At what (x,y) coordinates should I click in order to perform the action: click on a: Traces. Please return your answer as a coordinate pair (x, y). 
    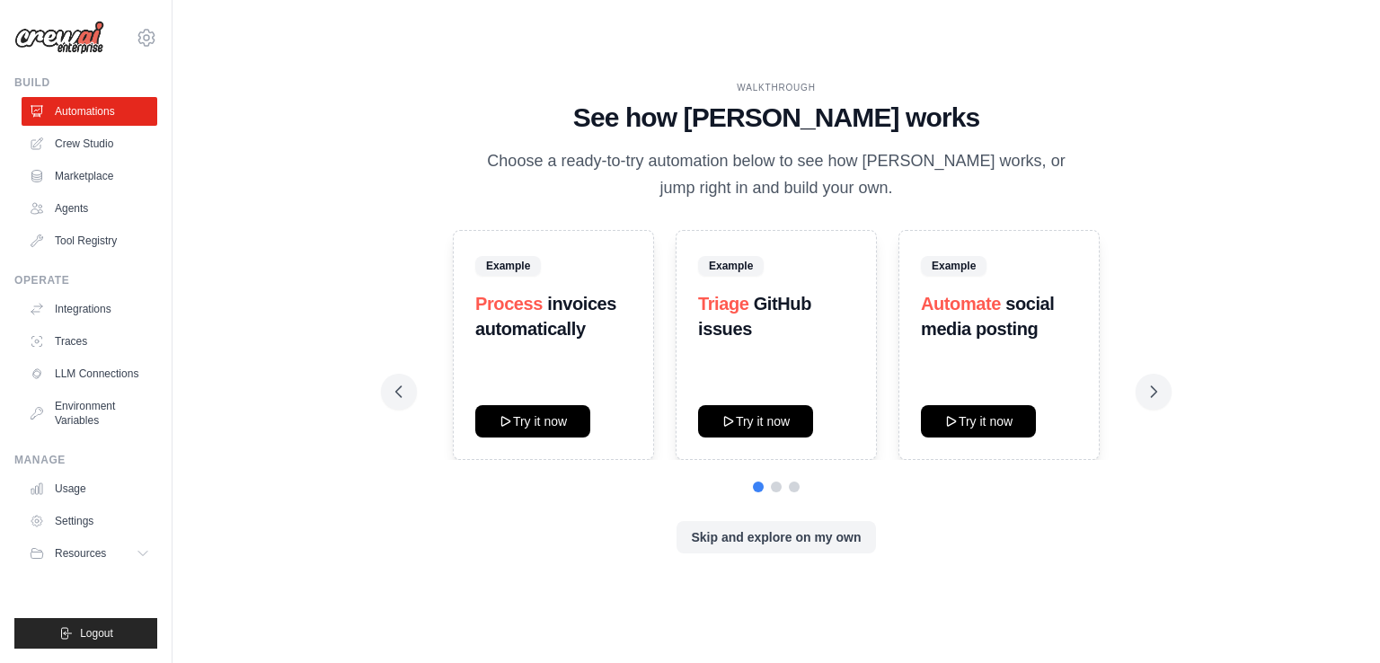
    Looking at the image, I should click on (89, 341).